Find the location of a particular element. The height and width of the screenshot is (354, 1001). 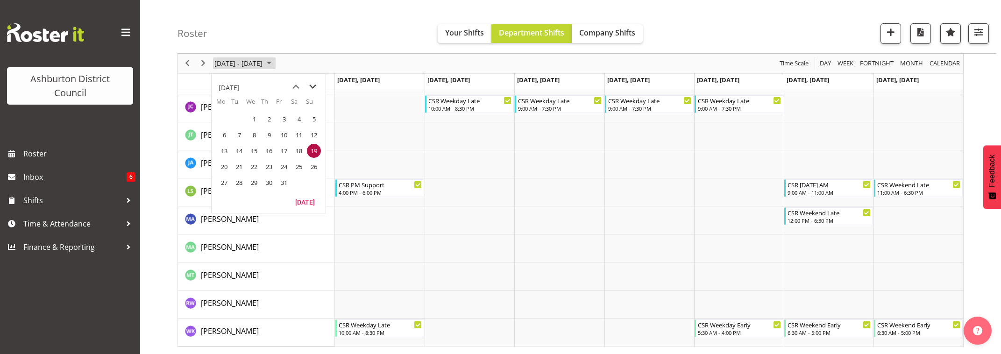

button: Previous is located at coordinates (187, 64).